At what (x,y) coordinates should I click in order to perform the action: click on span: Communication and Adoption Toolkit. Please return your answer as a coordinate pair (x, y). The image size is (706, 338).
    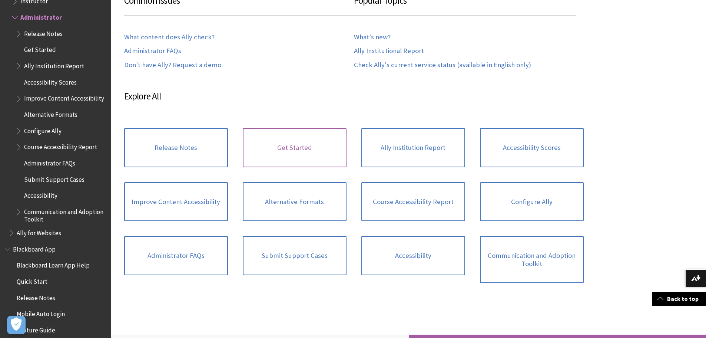
    Looking at the image, I should click on (65, 214).